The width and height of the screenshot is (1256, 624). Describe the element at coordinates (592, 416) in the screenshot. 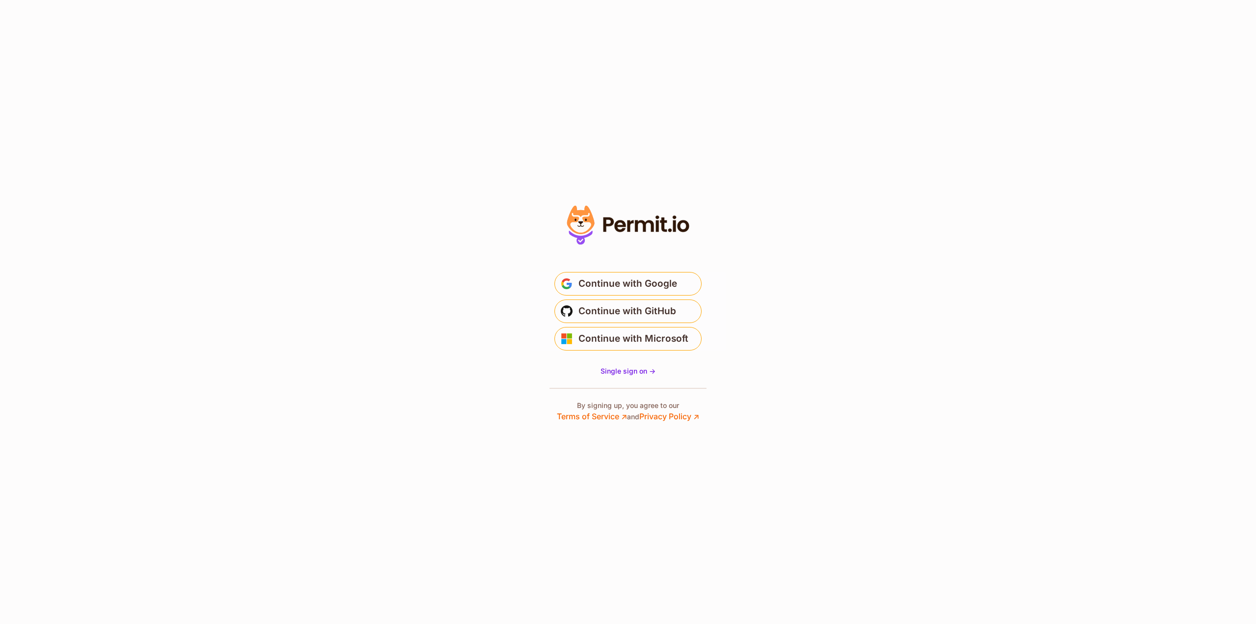

I see `a: Terms of Service ↗` at that location.